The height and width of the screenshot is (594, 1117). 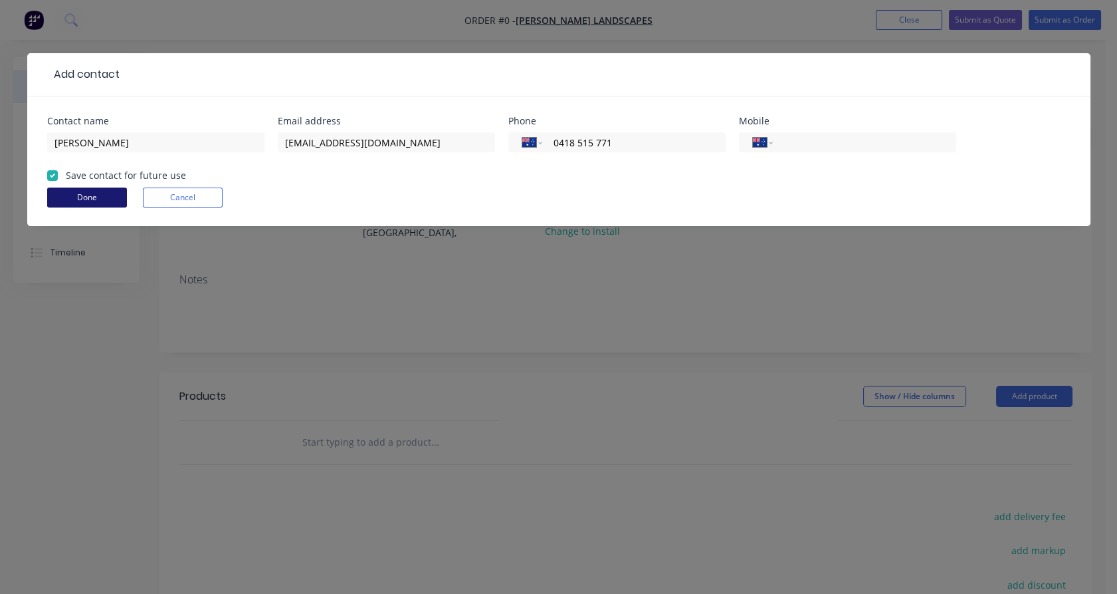 What do you see at coordinates (83, 74) in the screenshot?
I see `div: Add contact` at bounding box center [83, 74].